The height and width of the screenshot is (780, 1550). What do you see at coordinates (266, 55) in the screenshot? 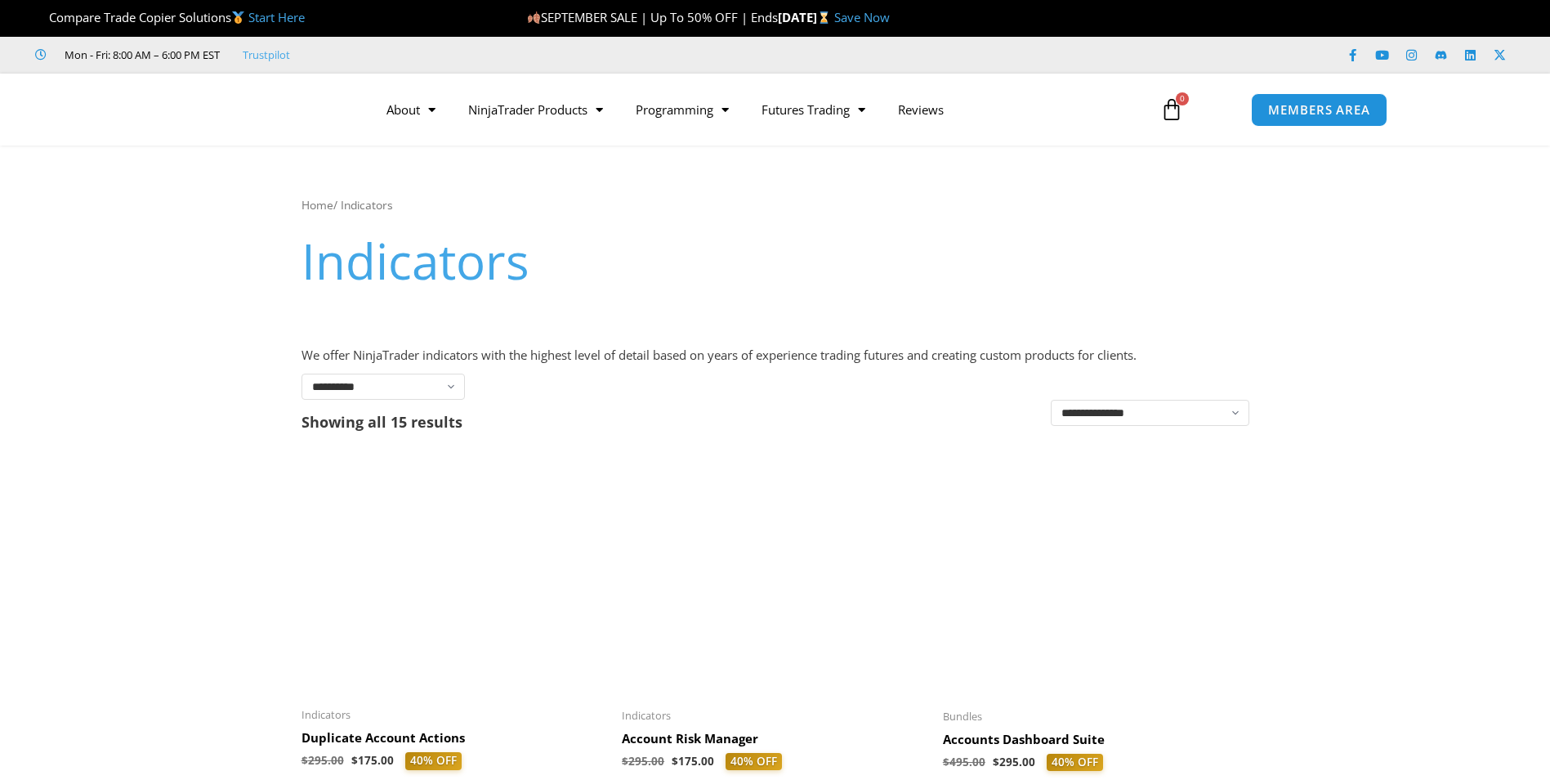
I see `a: Trustpilot` at bounding box center [266, 55].